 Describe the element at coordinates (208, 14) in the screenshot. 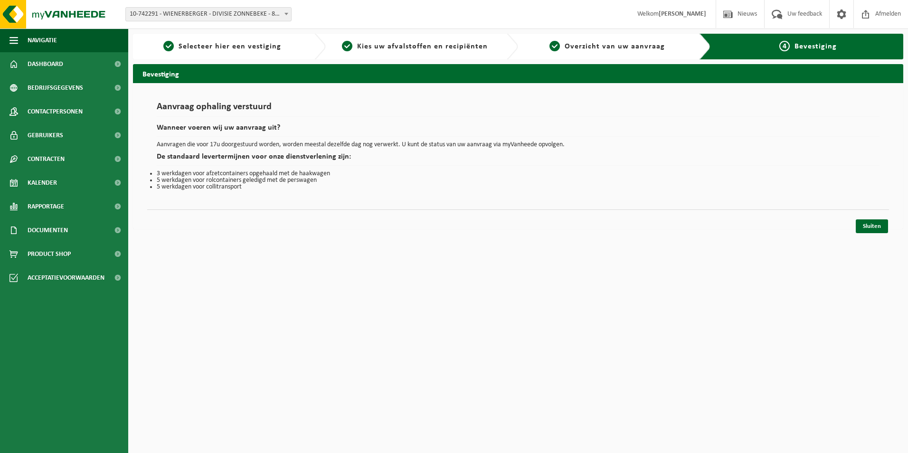

I see `span: 10-742291 - WIENERBERGER - DIVISIE ZONNEBEKE - 8980 ZONNEBEKE, IEPERSTRAAT 186` at that location.